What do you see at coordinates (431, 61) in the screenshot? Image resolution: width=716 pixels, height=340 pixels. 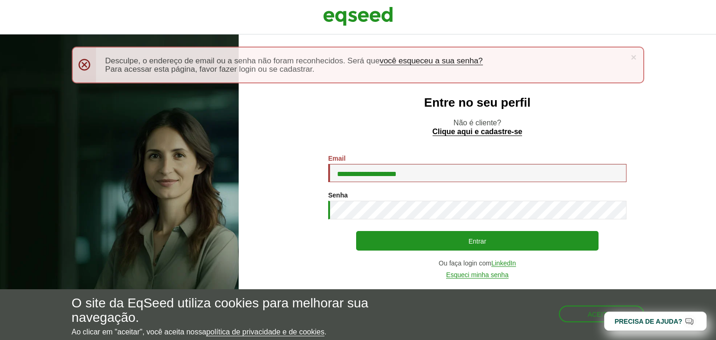 I see `a: você esqueceu a sua senha?` at bounding box center [431, 61].